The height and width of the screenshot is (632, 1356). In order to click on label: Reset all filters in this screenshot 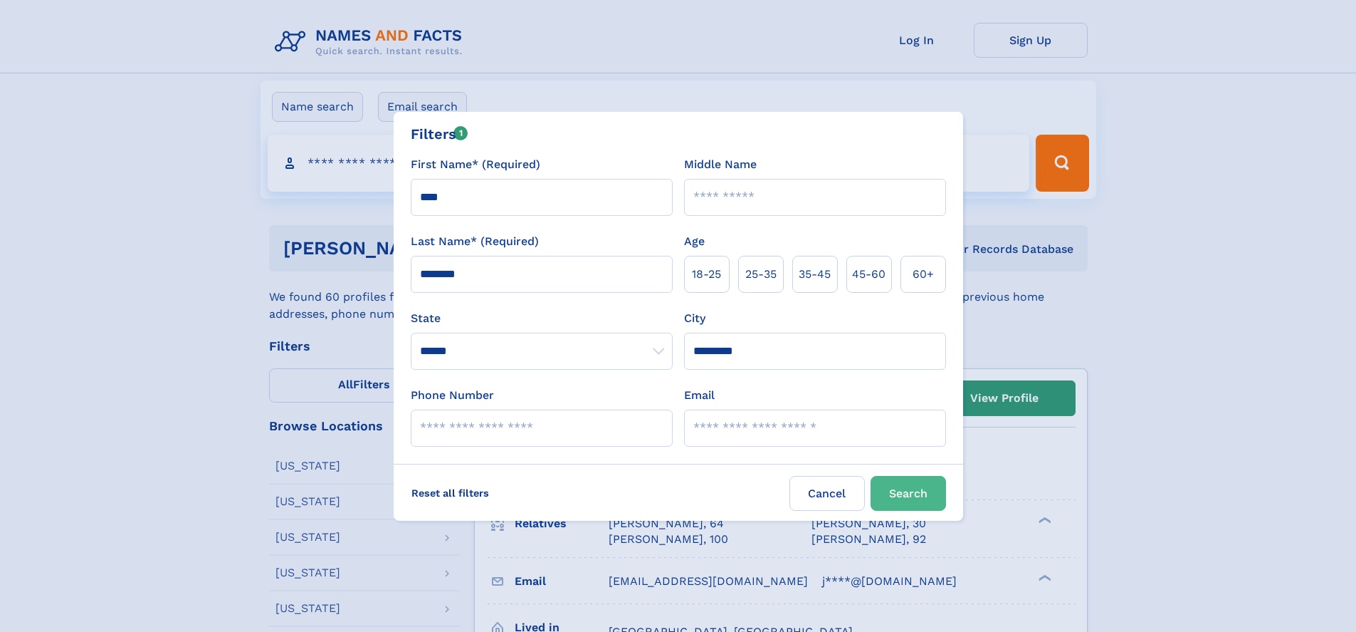, I will do `click(450, 493)`.